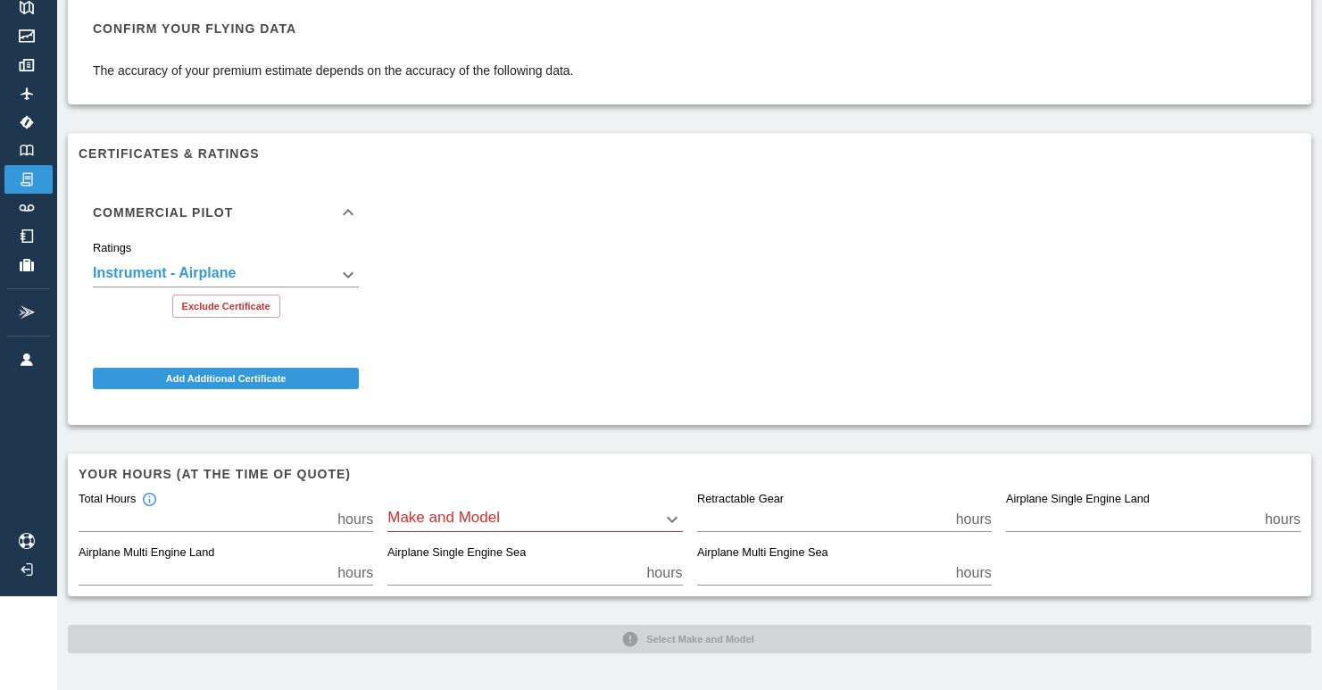 Image resolution: width=1322 pixels, height=690 pixels. What do you see at coordinates (112, 248) in the screenshot?
I see `label: Ratings` at bounding box center [112, 248].